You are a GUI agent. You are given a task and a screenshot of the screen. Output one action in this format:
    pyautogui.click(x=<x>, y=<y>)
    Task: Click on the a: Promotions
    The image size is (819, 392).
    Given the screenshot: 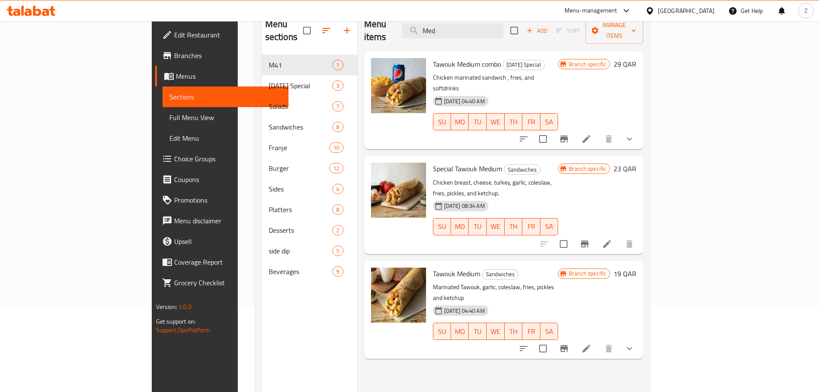 What is the action you would take?
    pyautogui.click(x=222, y=200)
    